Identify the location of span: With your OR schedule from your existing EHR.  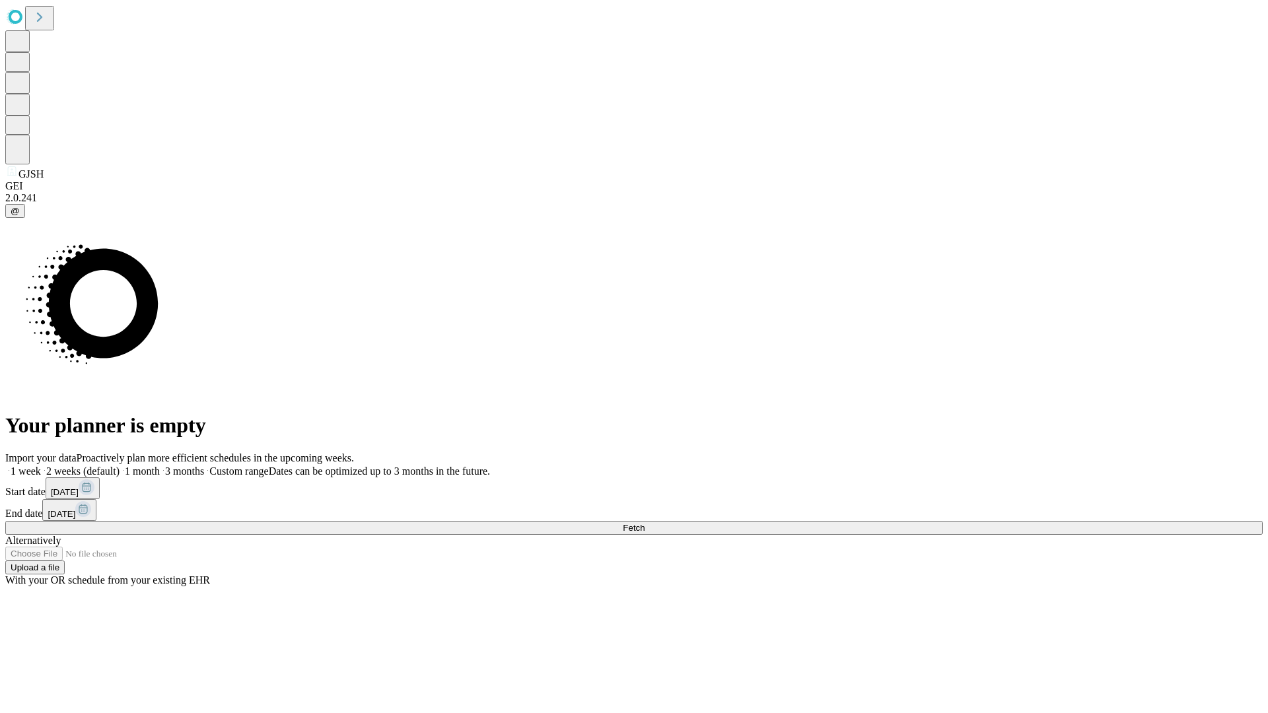
(108, 580).